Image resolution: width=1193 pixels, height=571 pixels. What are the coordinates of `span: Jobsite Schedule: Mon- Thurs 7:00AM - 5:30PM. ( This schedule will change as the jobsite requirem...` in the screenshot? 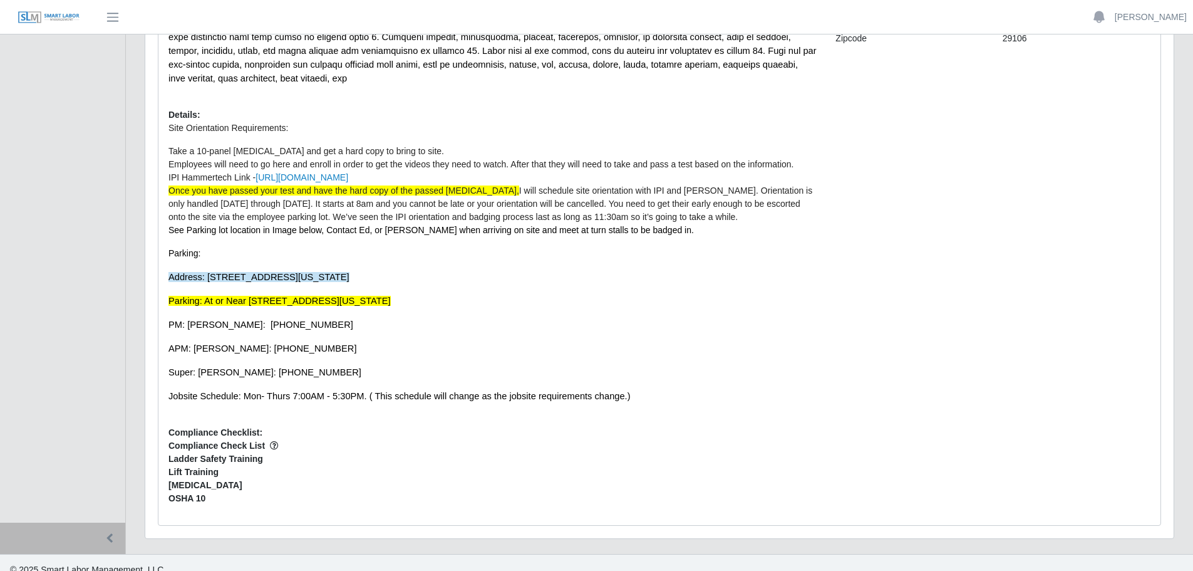 It's located at (400, 396).